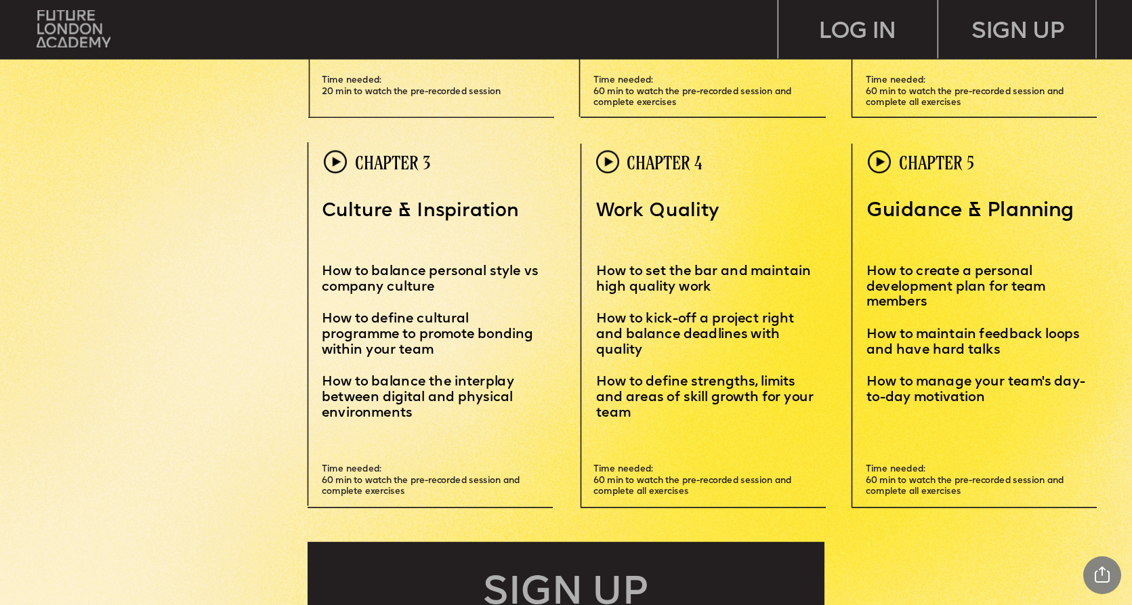 This screenshot has width=1132, height=605. I want to click on span: Work Quality, so click(657, 211).